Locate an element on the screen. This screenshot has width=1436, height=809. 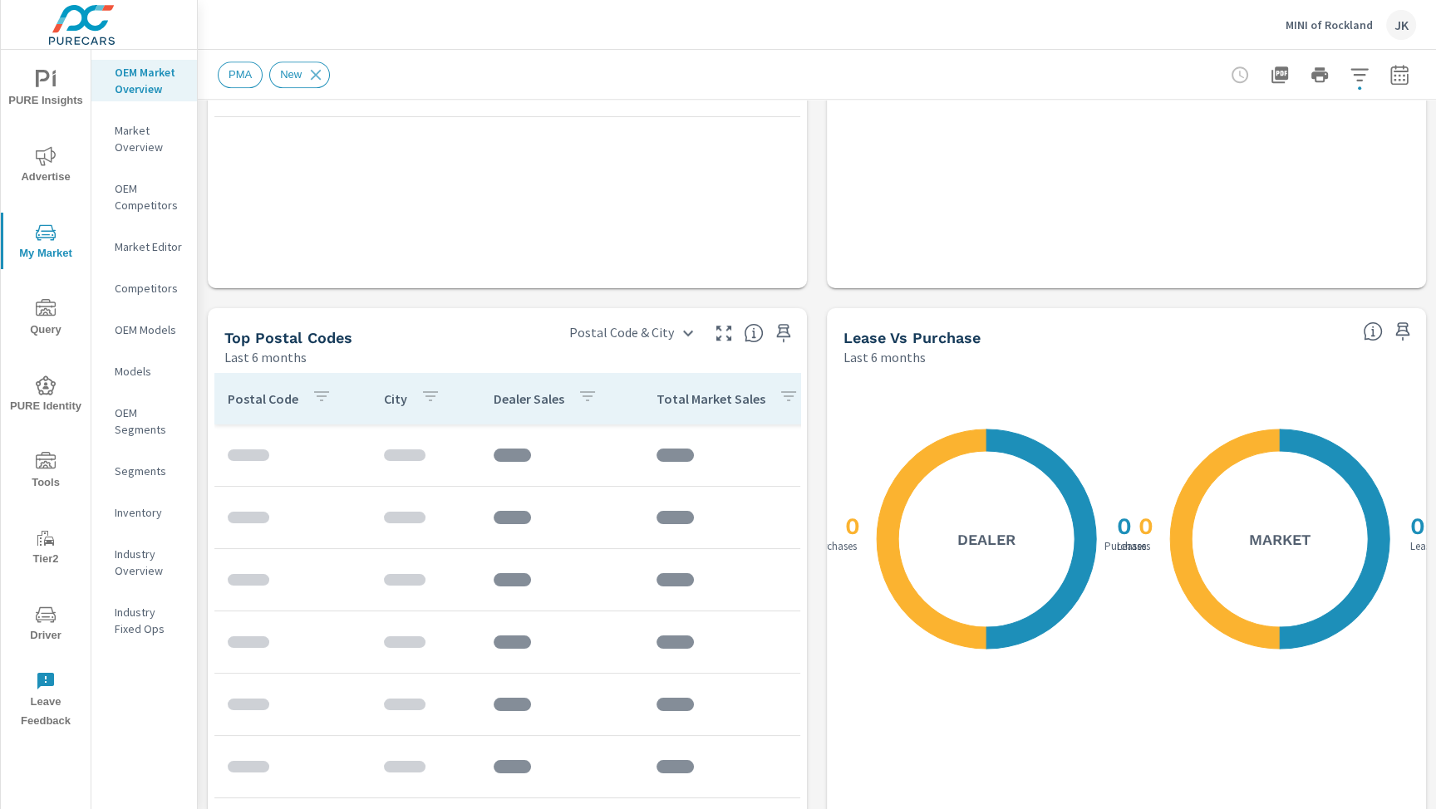
h5: Market is located at coordinates (1280, 539).